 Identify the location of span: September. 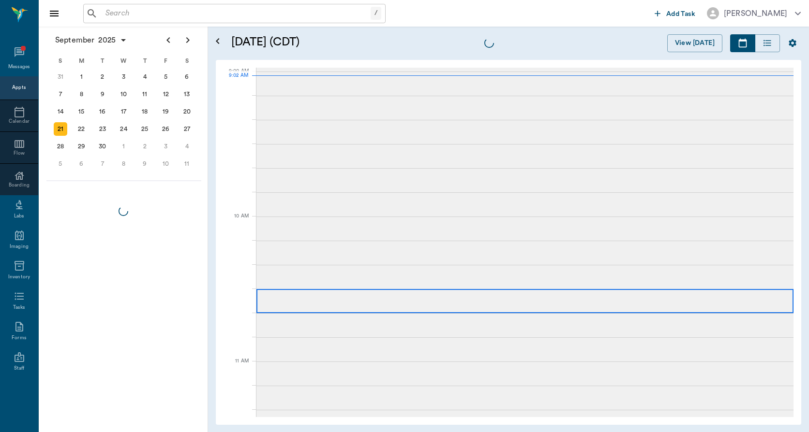
(74, 40).